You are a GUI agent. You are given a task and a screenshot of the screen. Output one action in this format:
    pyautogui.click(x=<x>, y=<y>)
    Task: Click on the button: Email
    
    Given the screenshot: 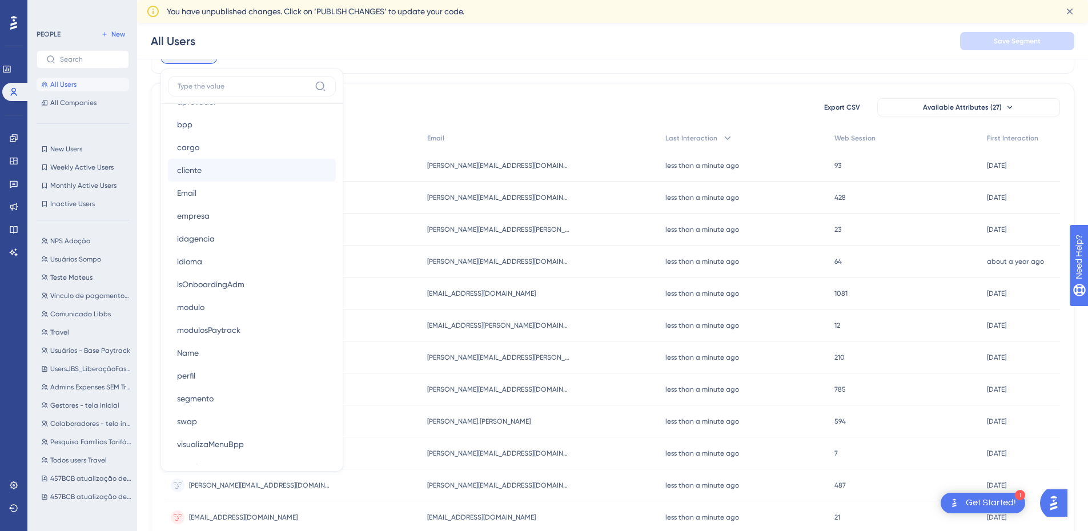 What is the action you would take?
    pyautogui.click(x=252, y=193)
    